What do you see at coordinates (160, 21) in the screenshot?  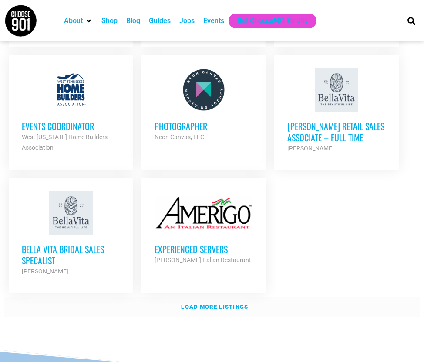 I see `a: Guides` at bounding box center [160, 21].